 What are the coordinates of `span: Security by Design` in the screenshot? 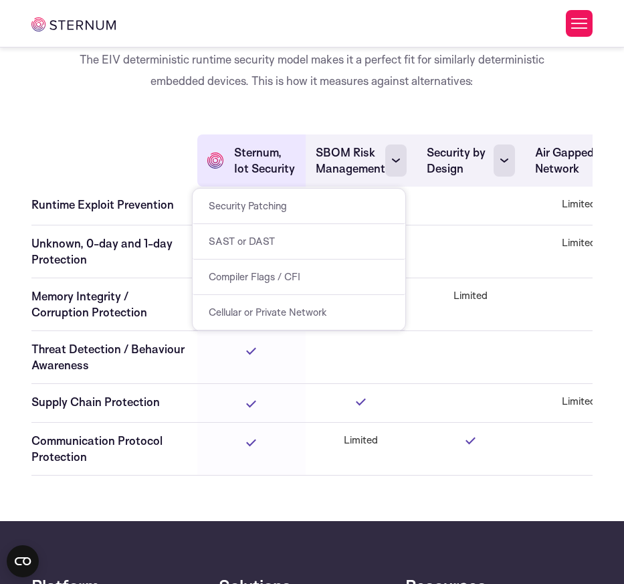 It's located at (460, 161).